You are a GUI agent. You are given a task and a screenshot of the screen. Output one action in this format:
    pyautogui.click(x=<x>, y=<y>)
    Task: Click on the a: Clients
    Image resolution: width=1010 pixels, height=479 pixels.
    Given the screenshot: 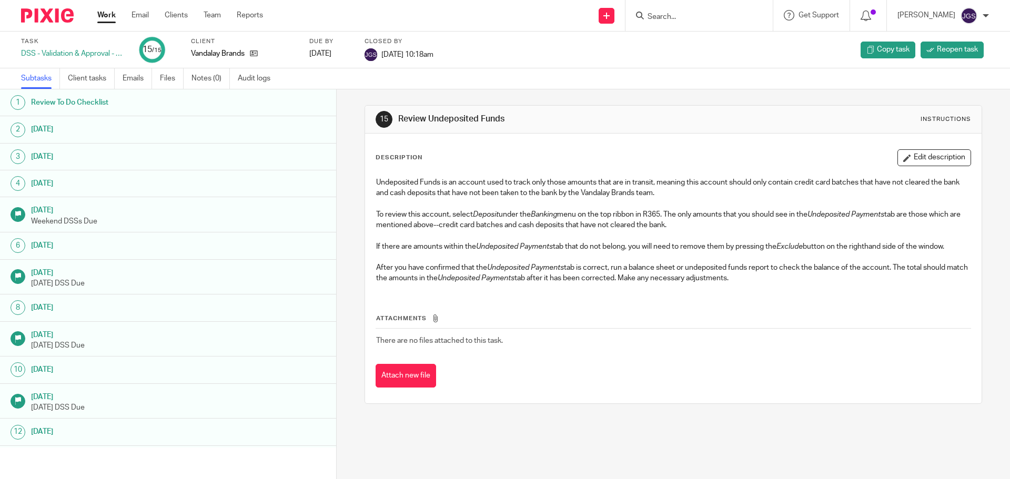 What is the action you would take?
    pyautogui.click(x=176, y=15)
    